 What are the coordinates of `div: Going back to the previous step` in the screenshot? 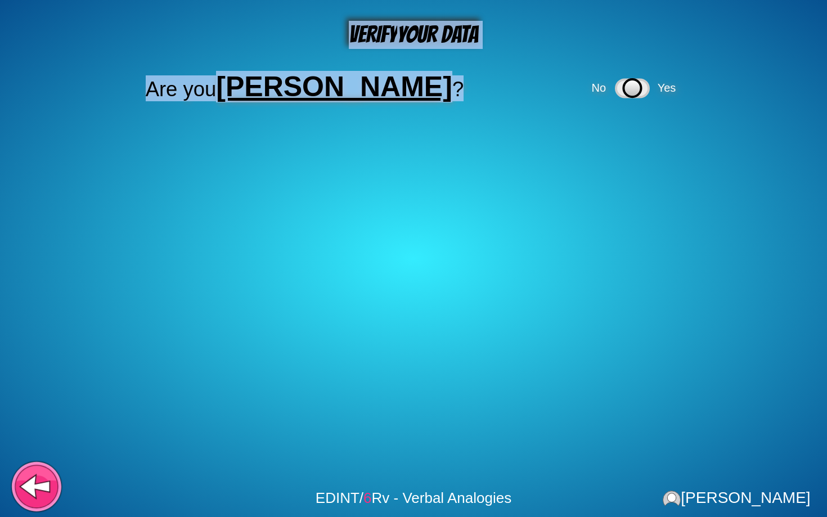 It's located at (37, 486).